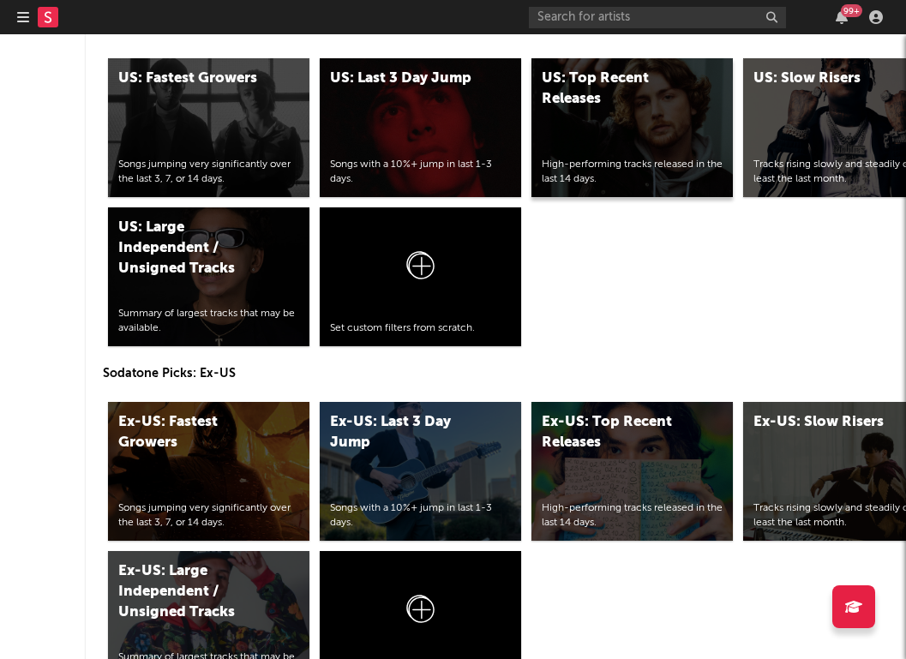 The height and width of the screenshot is (659, 906). I want to click on a: Ex-US: Top Recent ReleasesHigh-performing tracks released in the last 14 days., so click(632, 472).